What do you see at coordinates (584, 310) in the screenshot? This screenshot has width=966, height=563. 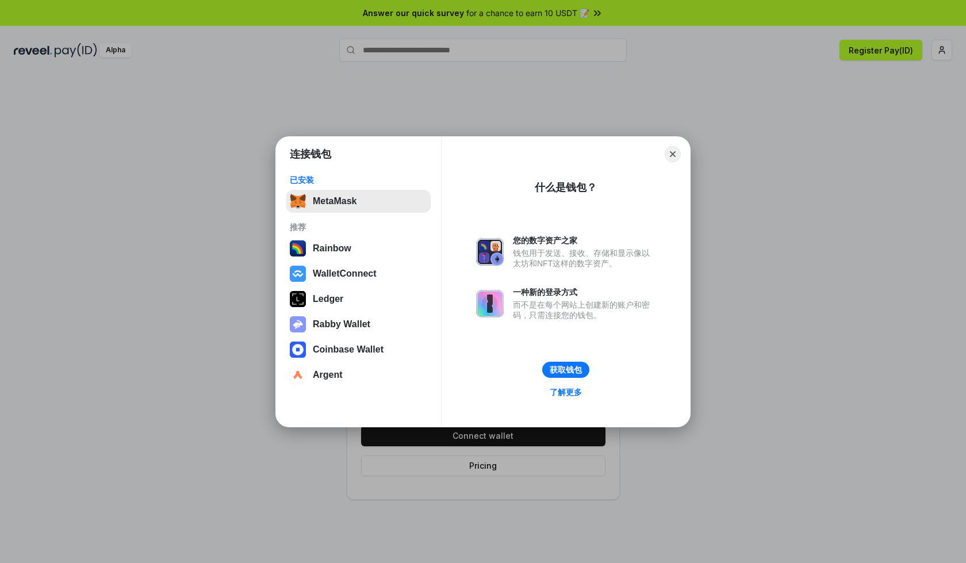 I see `div: 而不是在每个网站上创建新的账户和密码，只需连接您的钱包。` at bounding box center [584, 310].